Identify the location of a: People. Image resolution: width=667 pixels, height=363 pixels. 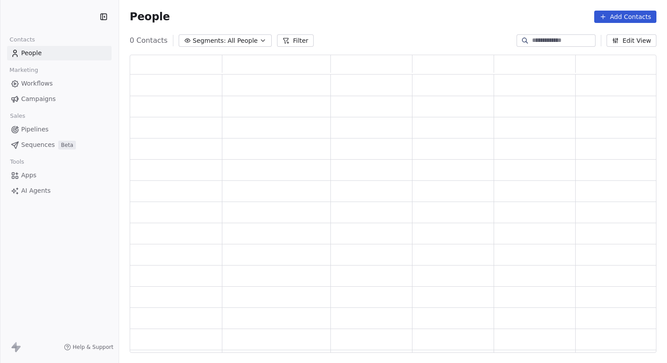
(59, 53).